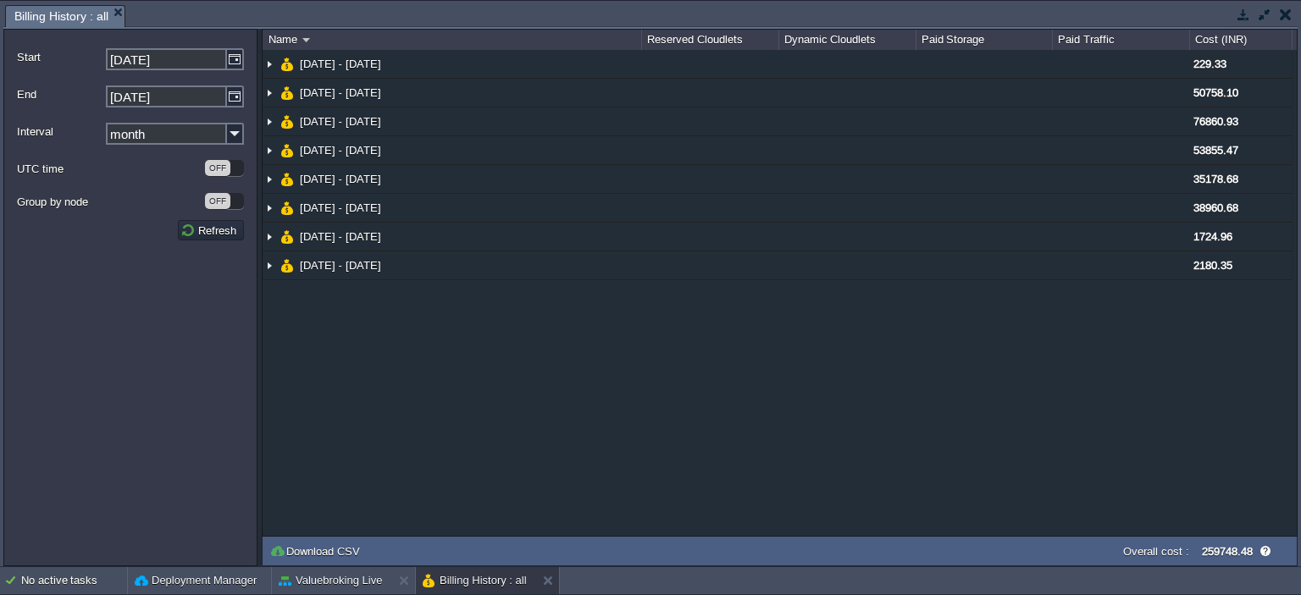 Image resolution: width=1301 pixels, height=595 pixels. I want to click on div: No active tasks, so click(74, 581).